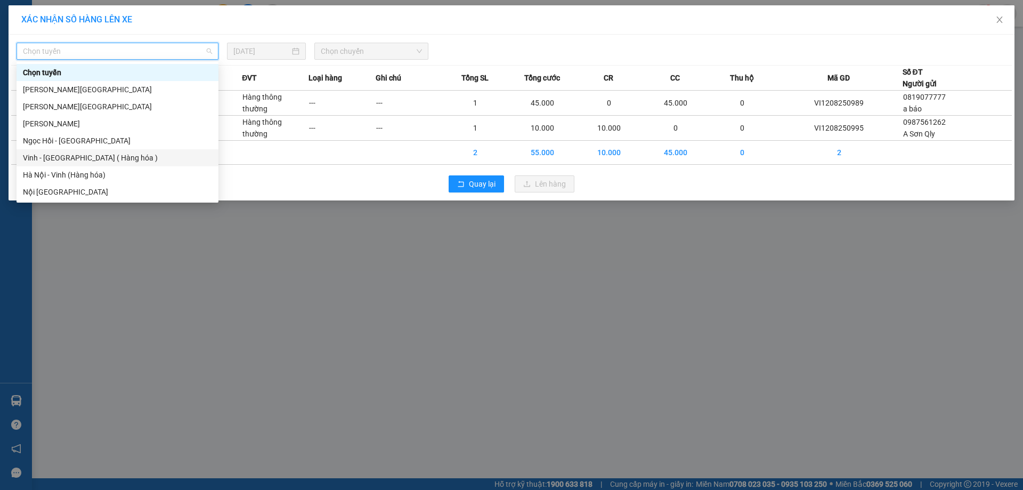 The image size is (1023, 490). Describe the element at coordinates (117, 72) in the screenshot. I see `div: Chọn tuyến` at that location.